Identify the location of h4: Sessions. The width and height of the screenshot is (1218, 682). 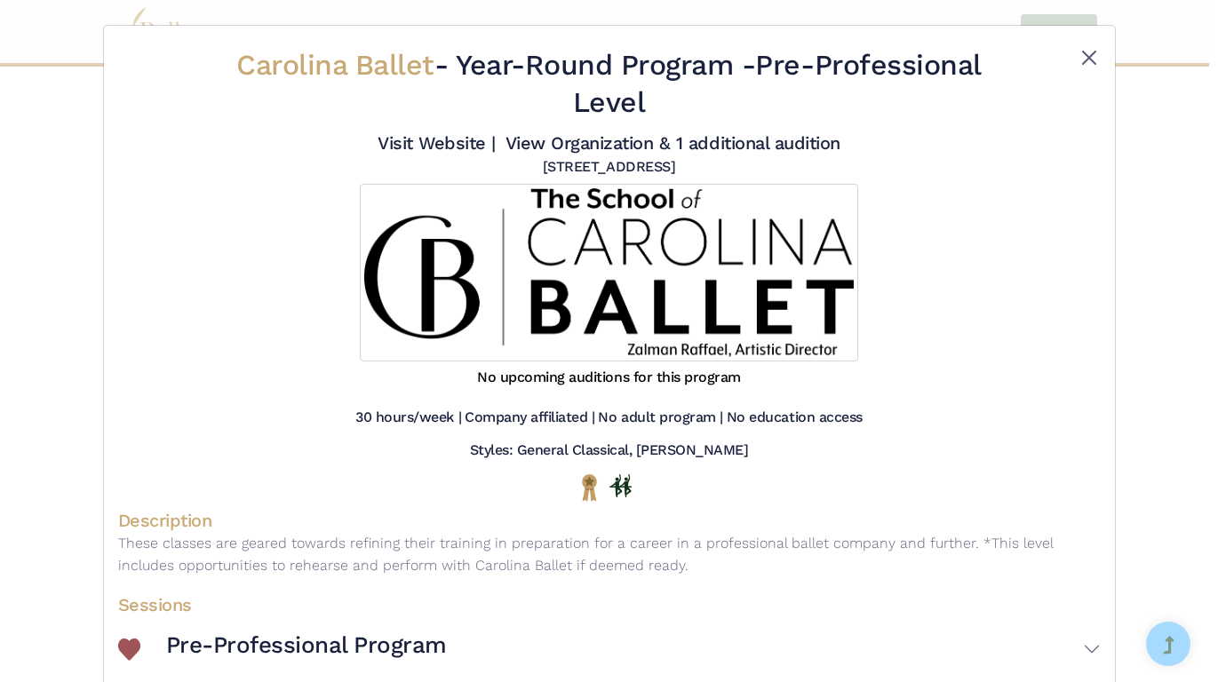
(609, 605).